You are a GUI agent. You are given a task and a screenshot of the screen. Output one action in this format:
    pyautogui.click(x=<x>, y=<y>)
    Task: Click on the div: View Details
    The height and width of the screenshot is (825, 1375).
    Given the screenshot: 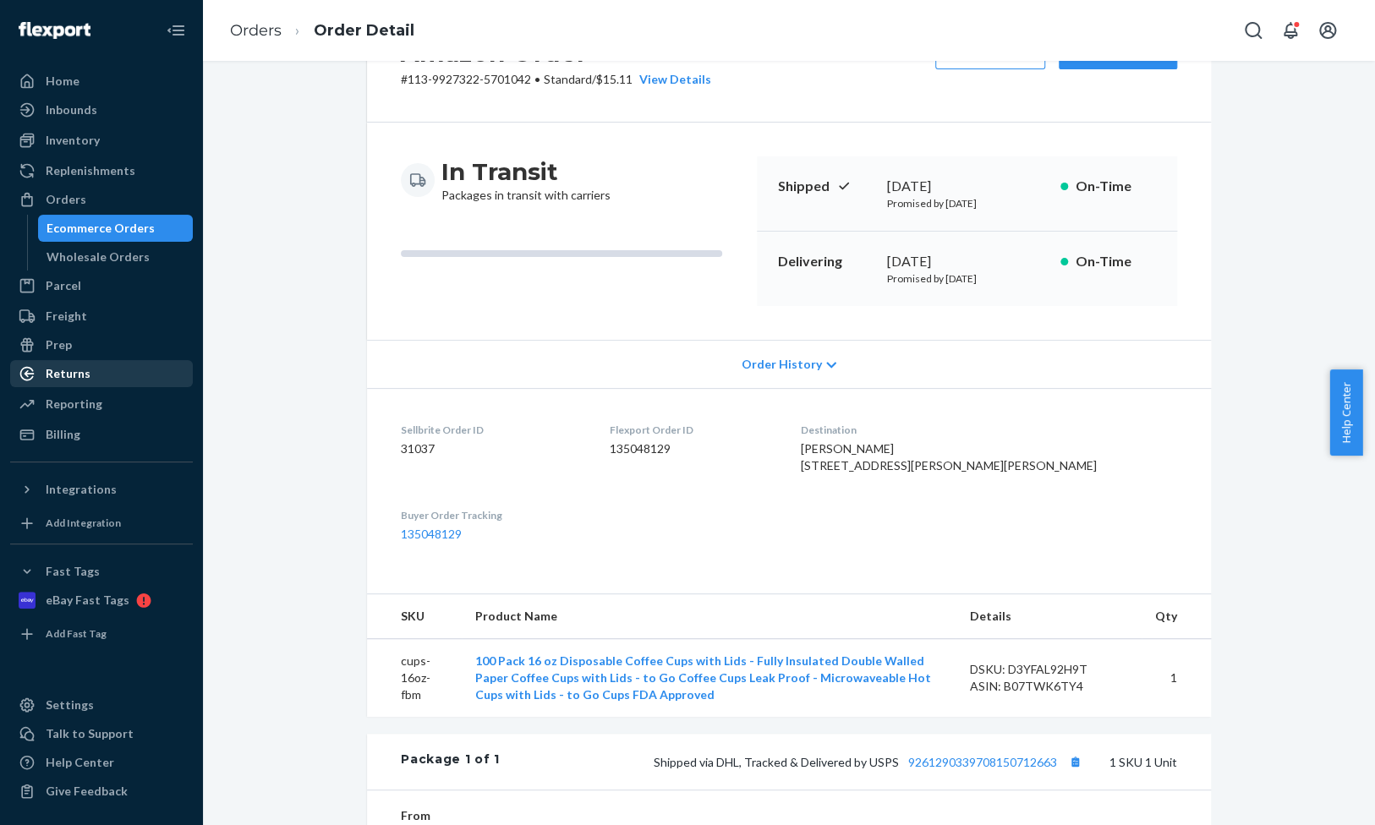 What is the action you would take?
    pyautogui.click(x=671, y=79)
    